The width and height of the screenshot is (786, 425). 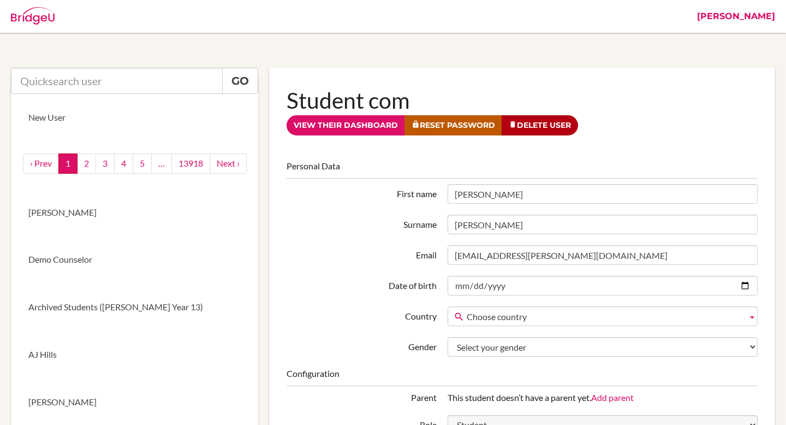 What do you see at coordinates (522, 377) in the screenshot?
I see `legend: Configuration` at bounding box center [522, 377].